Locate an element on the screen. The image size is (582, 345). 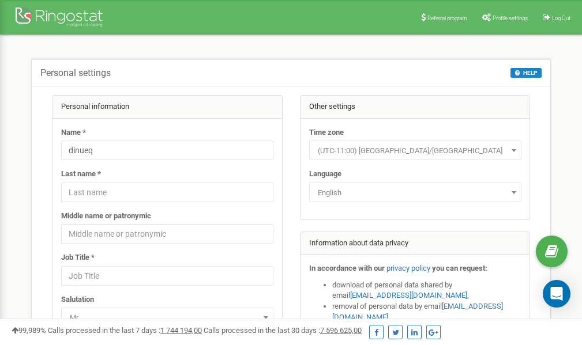
u: 1 744 194,00 is located at coordinates (181, 330).